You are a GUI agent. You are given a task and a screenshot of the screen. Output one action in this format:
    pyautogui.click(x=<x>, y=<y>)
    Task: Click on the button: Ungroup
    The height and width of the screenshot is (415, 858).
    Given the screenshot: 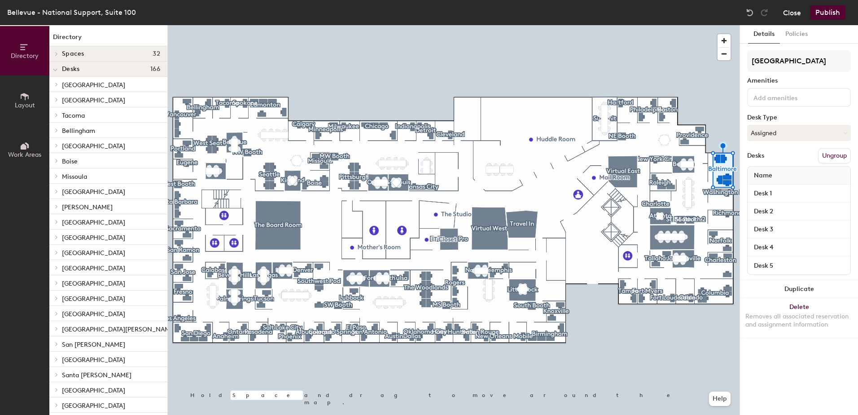 What is the action you would take?
    pyautogui.click(x=834, y=156)
    